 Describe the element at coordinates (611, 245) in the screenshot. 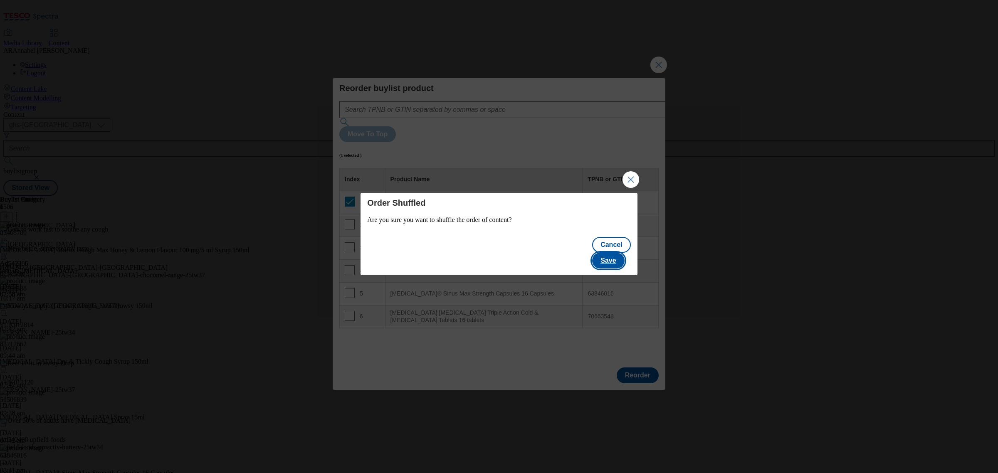

I see `button: Cancel` at that location.